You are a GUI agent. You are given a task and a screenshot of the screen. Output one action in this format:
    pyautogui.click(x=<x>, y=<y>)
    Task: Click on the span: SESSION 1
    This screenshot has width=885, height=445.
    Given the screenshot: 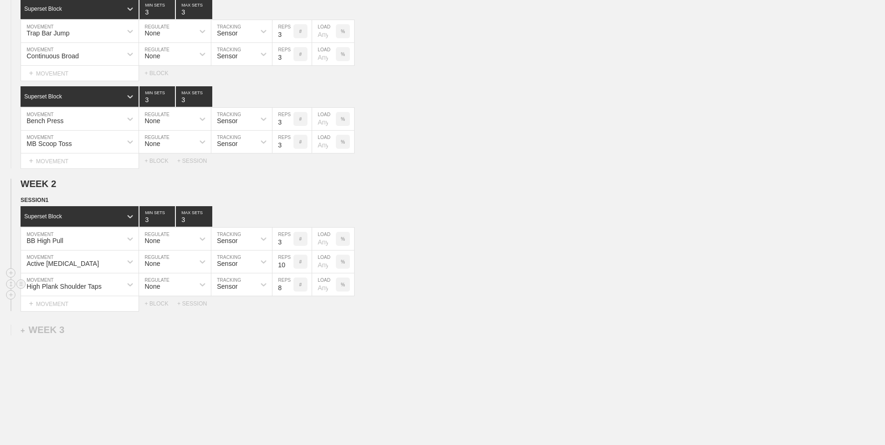 What is the action you would take?
    pyautogui.click(x=35, y=200)
    